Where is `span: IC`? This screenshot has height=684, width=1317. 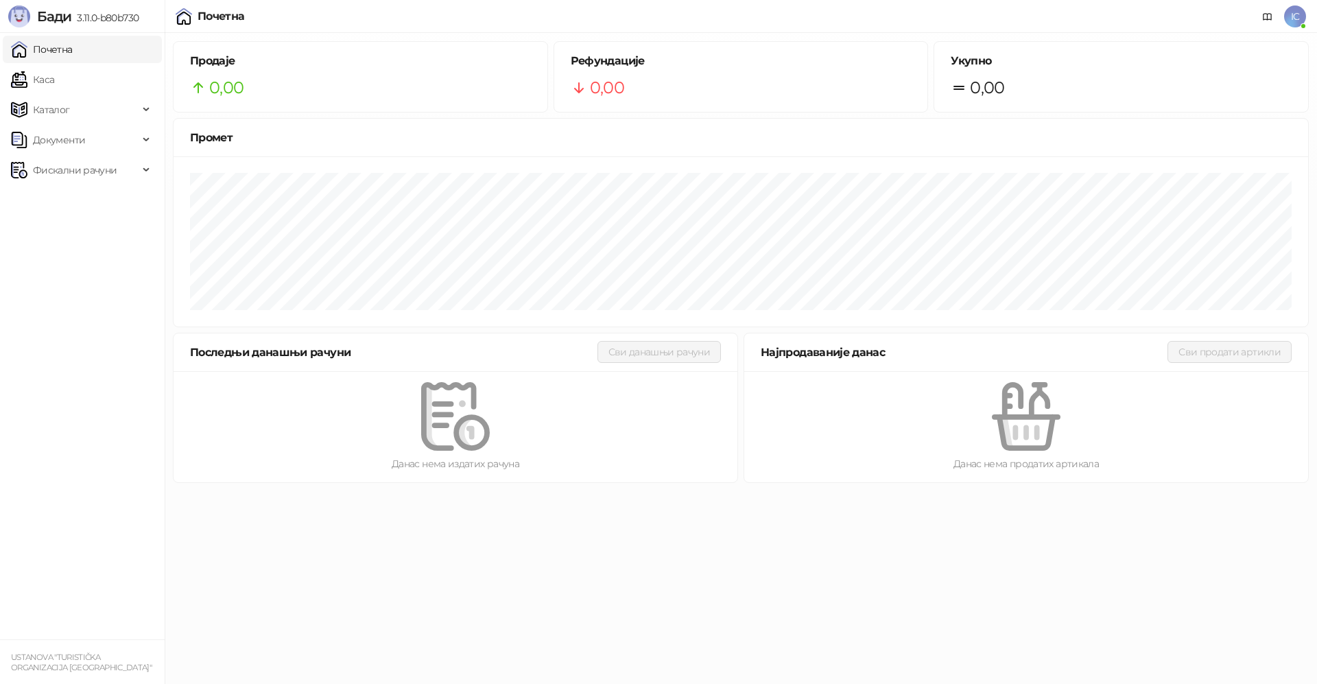 span: IC is located at coordinates (1295, 16).